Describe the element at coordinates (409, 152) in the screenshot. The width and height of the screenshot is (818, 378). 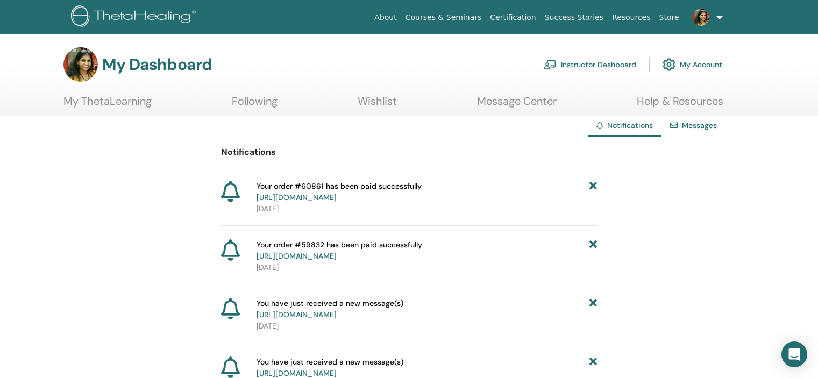
I see `p: Notifications` at that location.